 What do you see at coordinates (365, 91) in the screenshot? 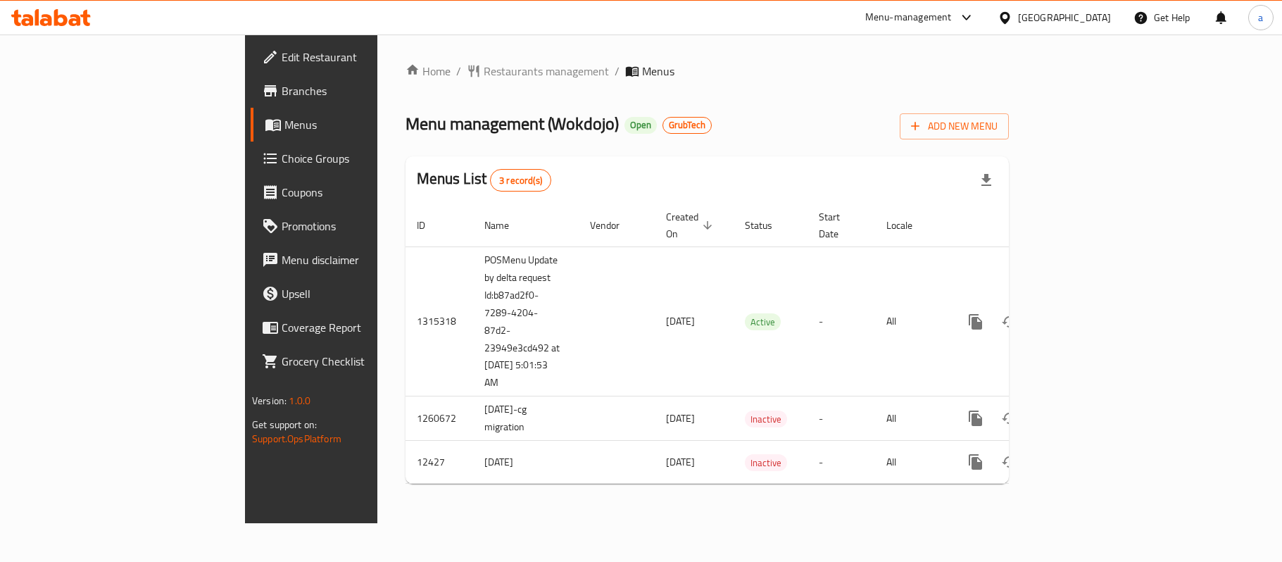
I see `span: Branches` at bounding box center [365, 91].